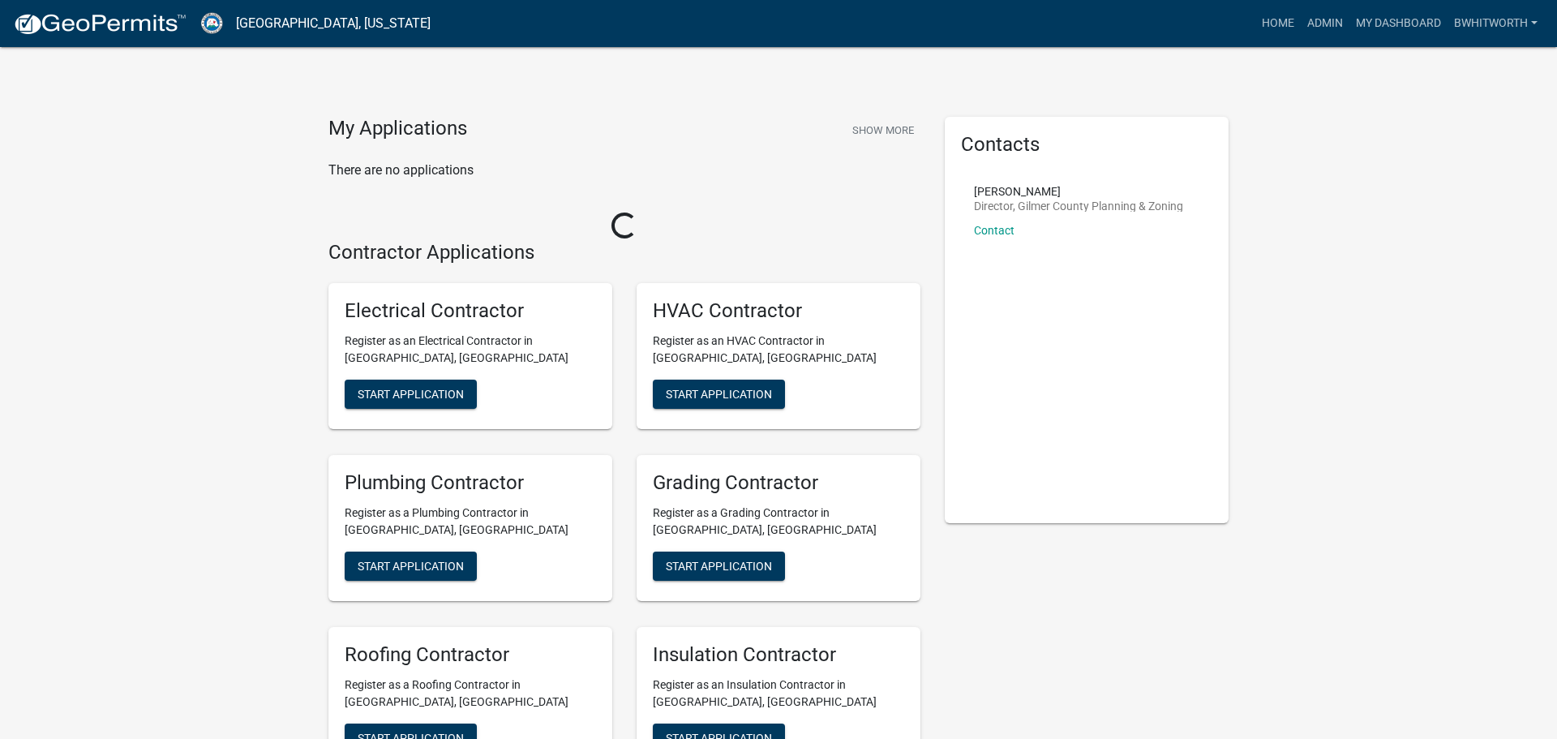 The width and height of the screenshot is (1557, 739). I want to click on h5: Grading Contractor, so click(778, 482).